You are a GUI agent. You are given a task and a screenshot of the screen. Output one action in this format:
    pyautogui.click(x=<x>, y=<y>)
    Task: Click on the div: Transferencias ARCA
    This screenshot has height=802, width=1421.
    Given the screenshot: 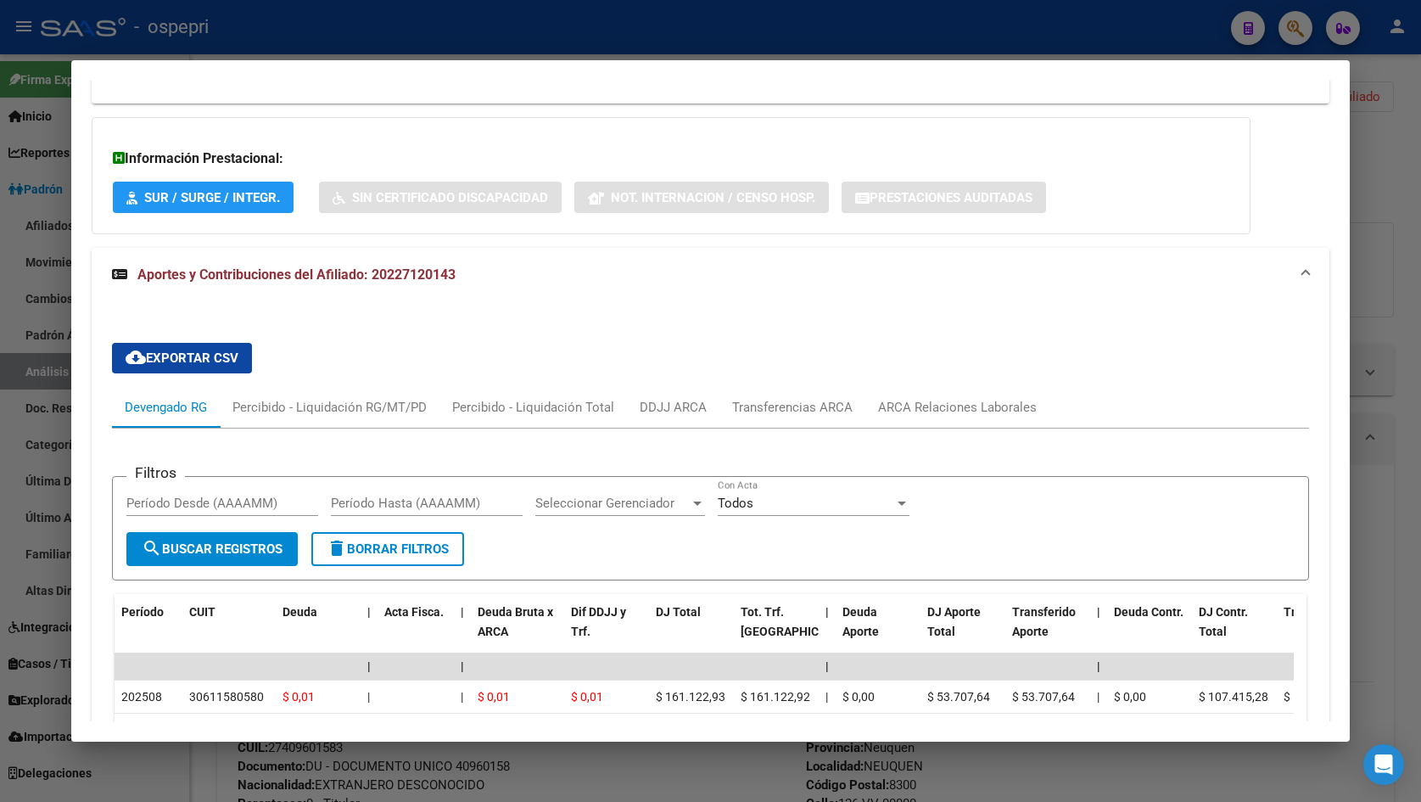 What is the action you would take?
    pyautogui.click(x=793, y=407)
    